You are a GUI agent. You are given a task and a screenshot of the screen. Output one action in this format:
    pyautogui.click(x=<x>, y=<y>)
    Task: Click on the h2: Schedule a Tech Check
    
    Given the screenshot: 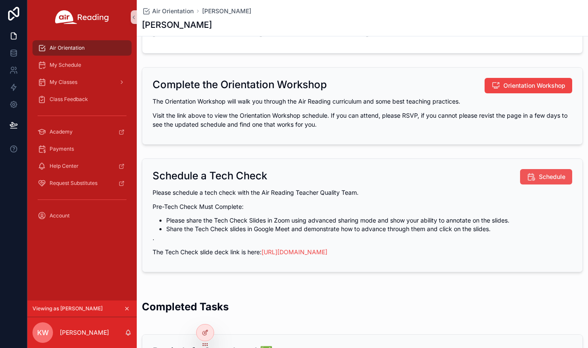 What is the action you would take?
    pyautogui.click(x=210, y=176)
    